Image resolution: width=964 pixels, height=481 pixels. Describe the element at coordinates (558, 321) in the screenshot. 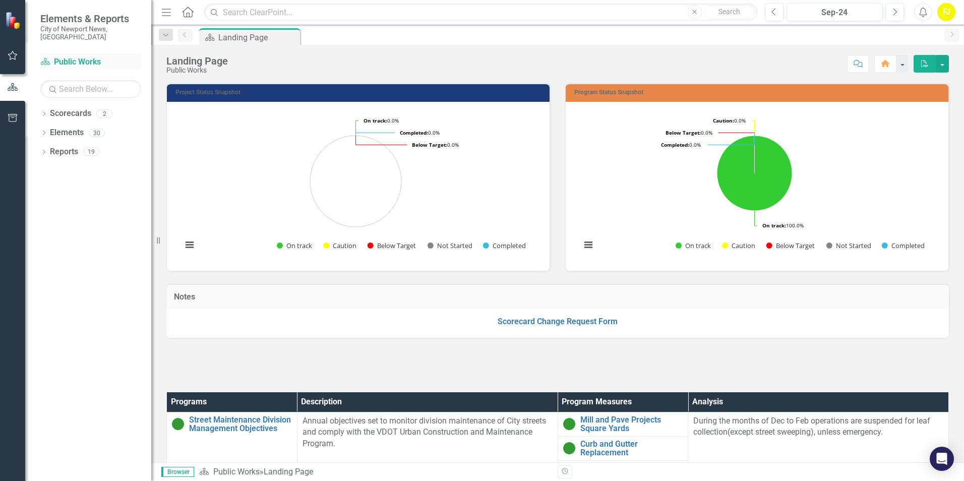

I see `a: Scorecard Change Request Form` at that location.